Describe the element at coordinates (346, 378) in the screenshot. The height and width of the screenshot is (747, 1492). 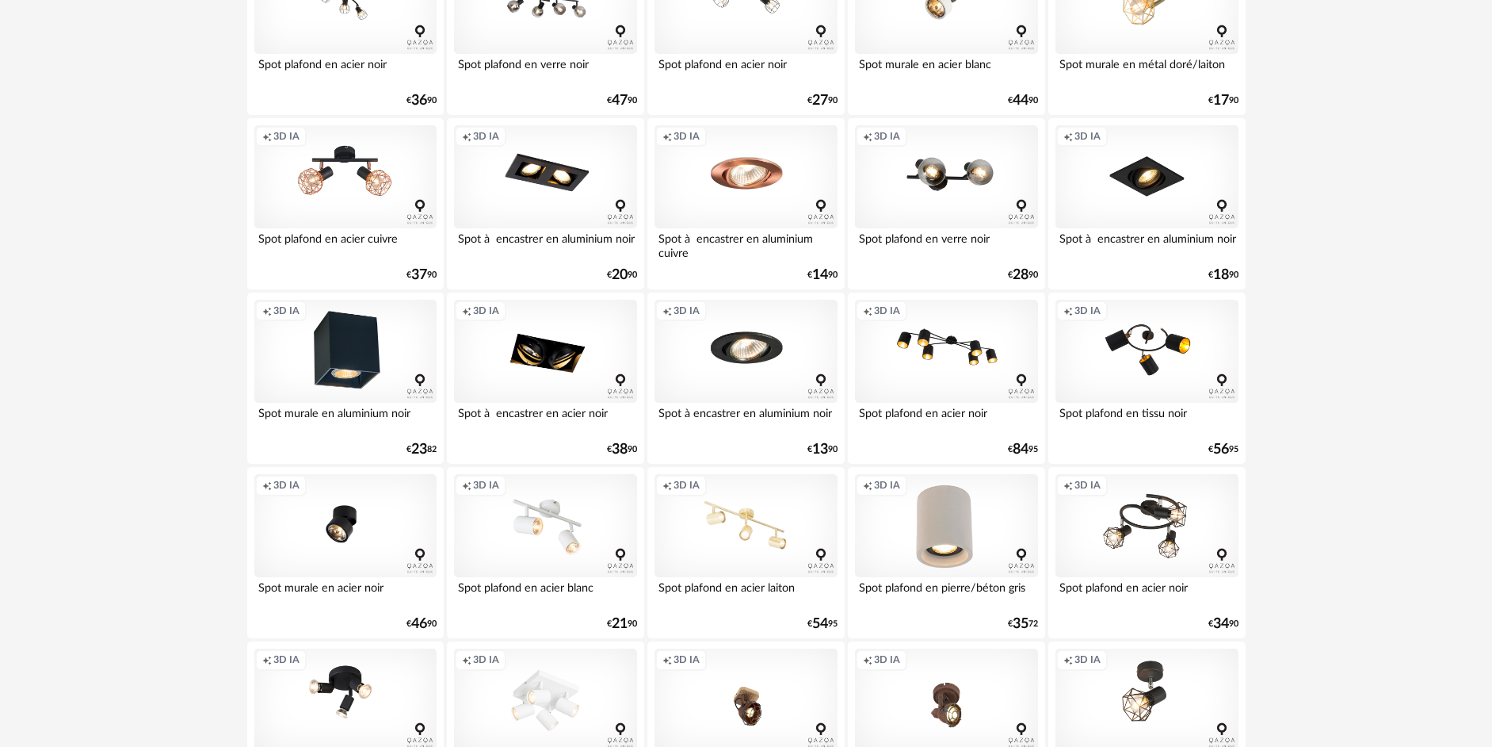
I see `a: Creation icon 3D IA Spot murale en aluminium noir €2382` at that location.